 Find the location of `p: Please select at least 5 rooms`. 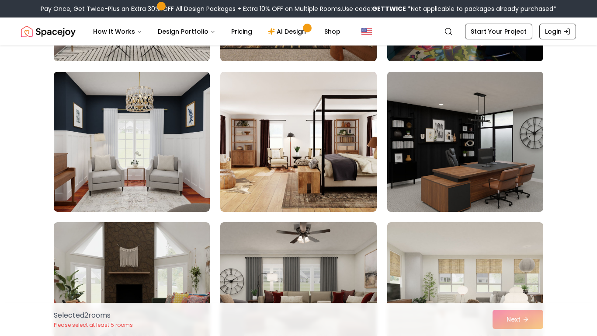

p: Please select at least 5 rooms is located at coordinates (93, 325).